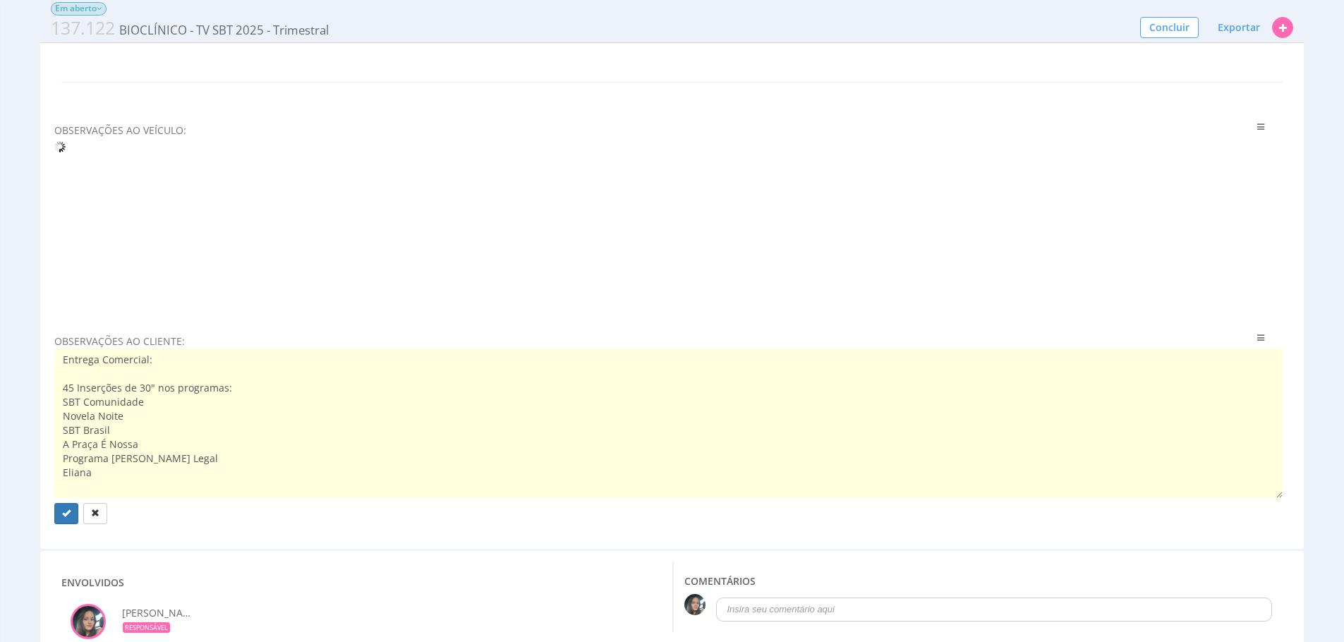 The height and width of the screenshot is (642, 1344). What do you see at coordinates (1239, 28) in the screenshot?
I see `button: Exportar` at bounding box center [1239, 28].